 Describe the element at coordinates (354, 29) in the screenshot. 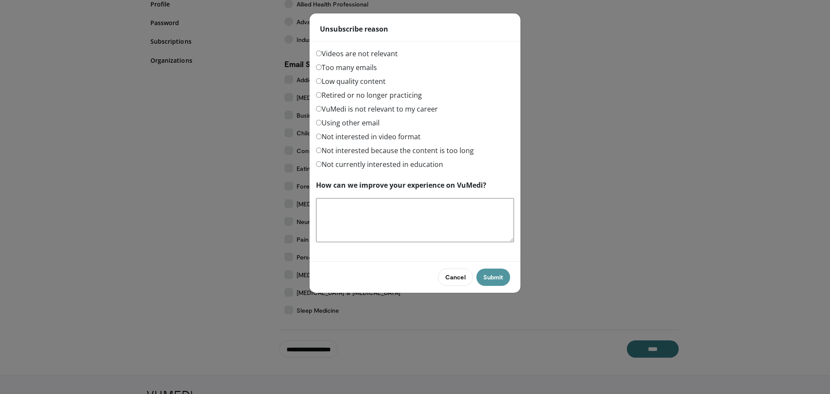

I see `strong: Unsubscribe reason` at that location.